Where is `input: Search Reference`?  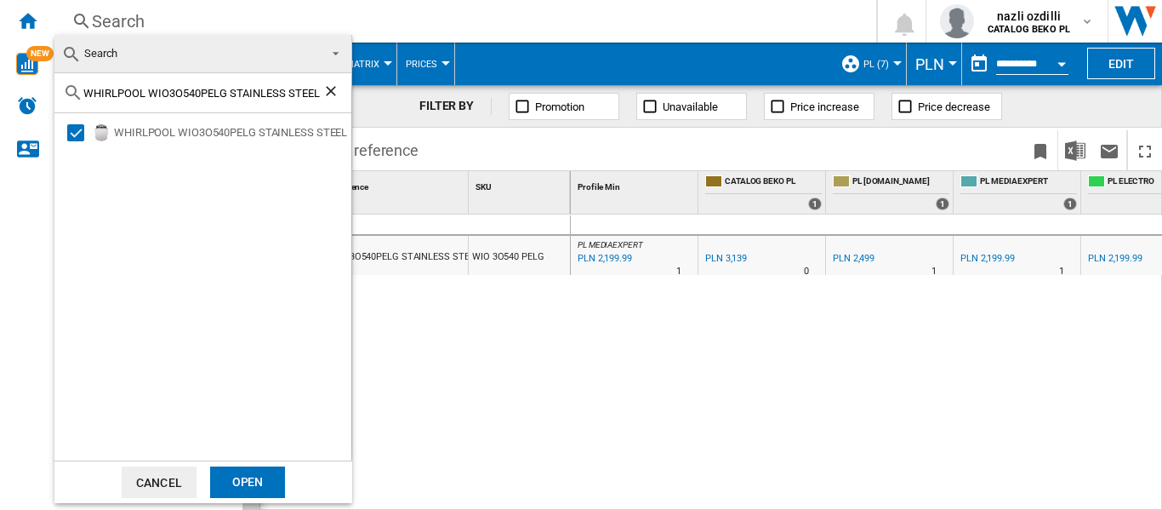 input: Search Reference is located at coordinates (203, 93).